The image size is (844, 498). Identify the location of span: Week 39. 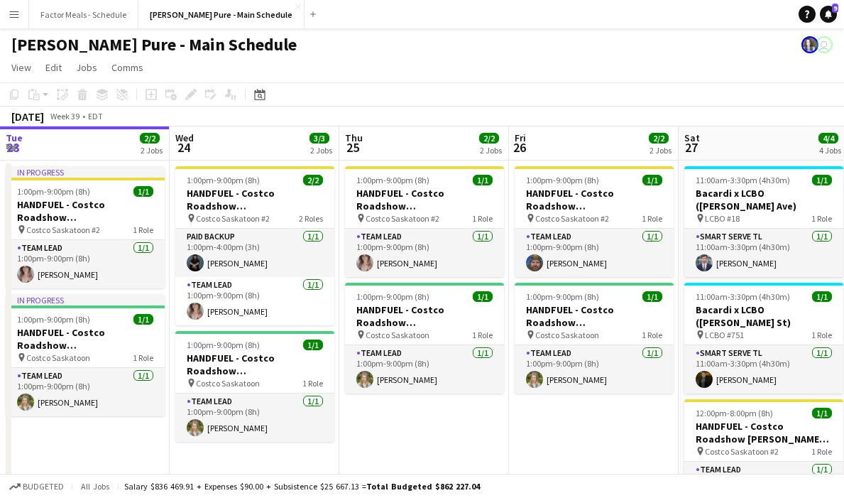
(65, 116).